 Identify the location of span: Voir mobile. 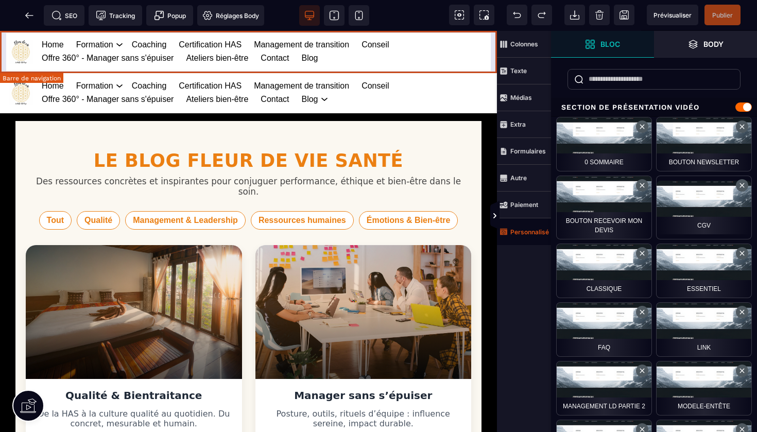
(359, 15).